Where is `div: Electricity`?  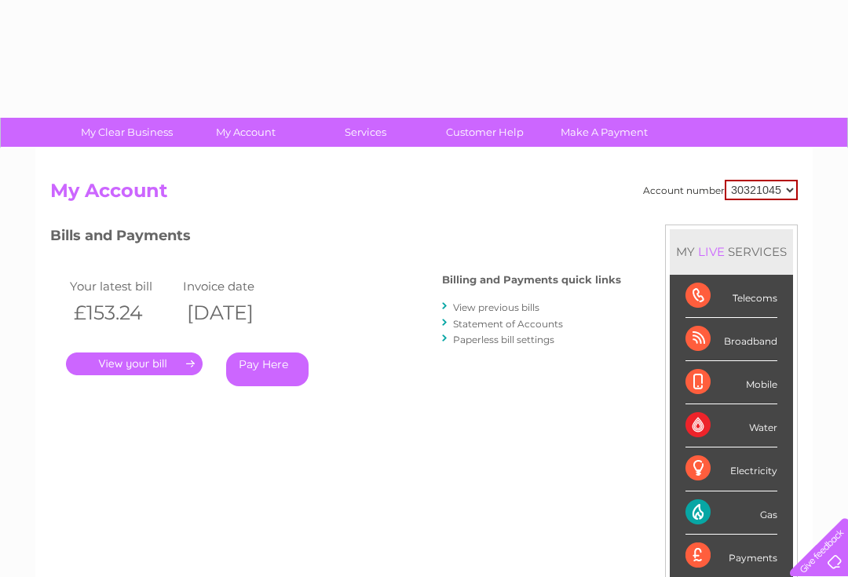 div: Electricity is located at coordinates (731, 469).